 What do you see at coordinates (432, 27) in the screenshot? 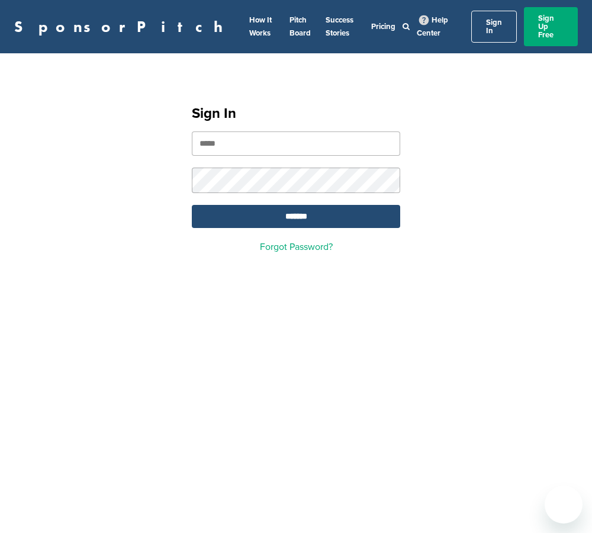
I see `a: Help Center` at bounding box center [432, 27].